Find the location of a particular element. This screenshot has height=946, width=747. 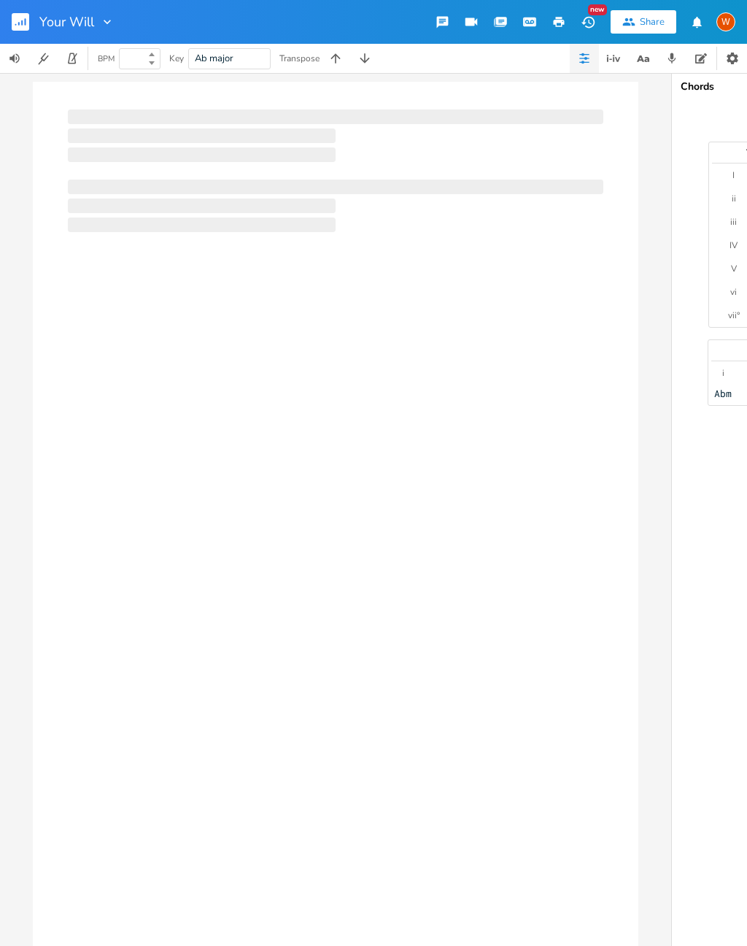

div: V is located at coordinates (734, 269).